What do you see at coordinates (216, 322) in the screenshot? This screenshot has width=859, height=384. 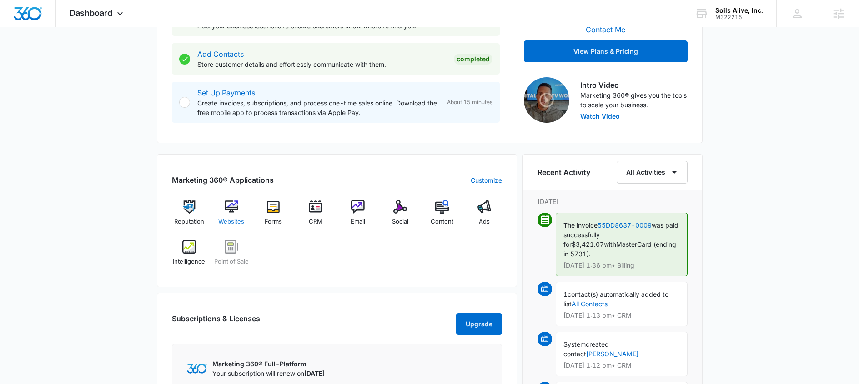 I see `h2: Subscriptions & Licenses` at bounding box center [216, 322].